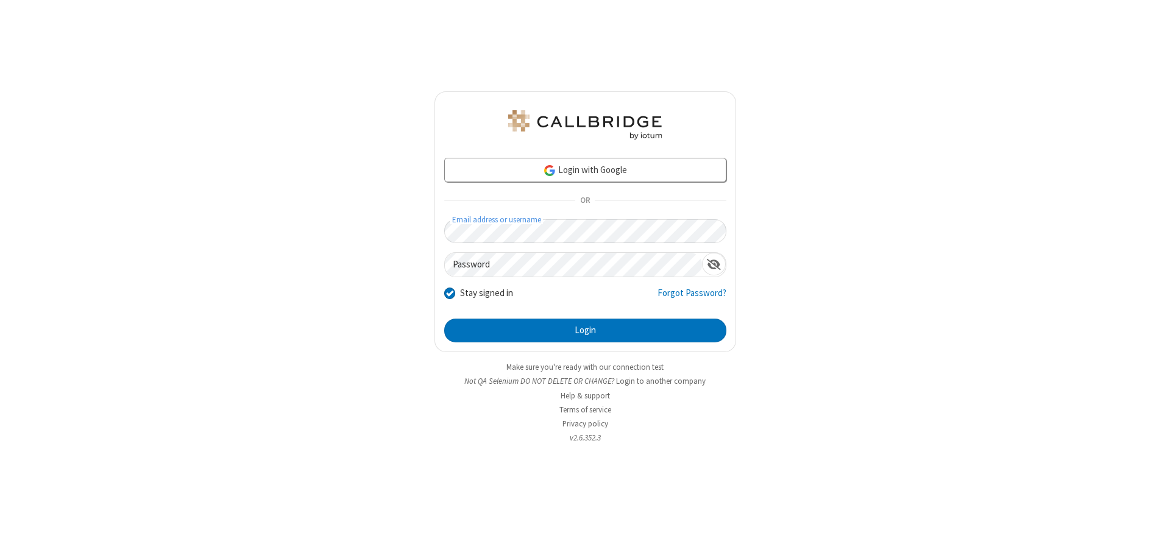 This screenshot has height=544, width=1170. I want to click on a: Login with Google, so click(585, 170).